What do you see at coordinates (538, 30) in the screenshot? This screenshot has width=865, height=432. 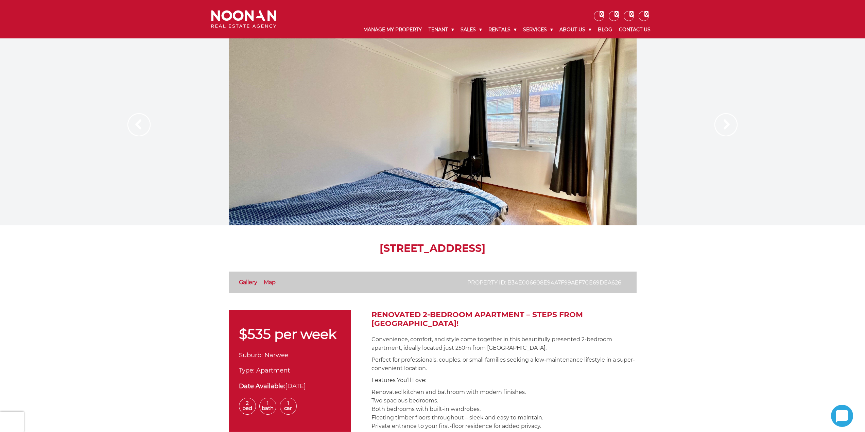 I see `a: Services` at bounding box center [538, 30].